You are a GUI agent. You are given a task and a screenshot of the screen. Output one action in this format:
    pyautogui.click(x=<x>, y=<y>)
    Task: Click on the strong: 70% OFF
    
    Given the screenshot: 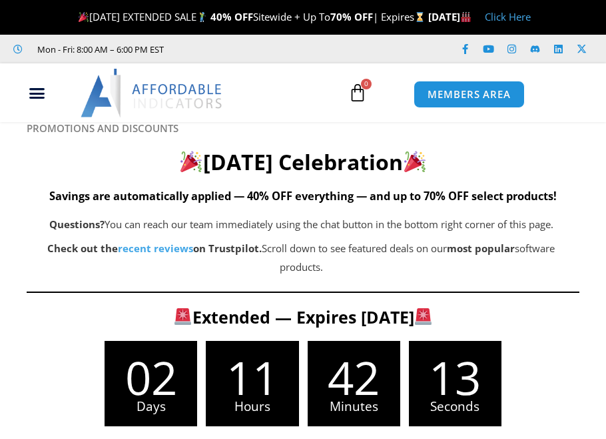 What is the action you would take?
    pyautogui.click(x=352, y=17)
    